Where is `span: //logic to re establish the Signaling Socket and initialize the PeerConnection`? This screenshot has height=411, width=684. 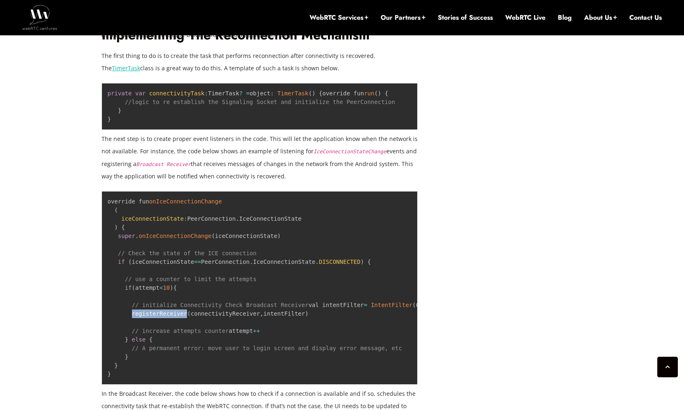
span: //logic to re establish the Signaling Socket and initialize the PeerConnection is located at coordinates (260, 102).